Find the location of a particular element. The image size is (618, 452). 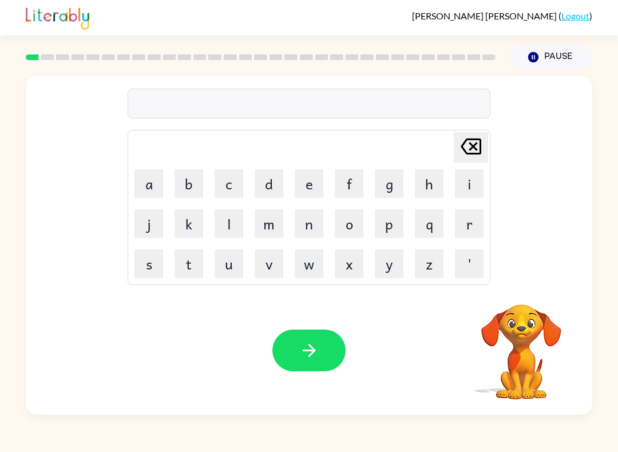

button: j is located at coordinates (149, 224).